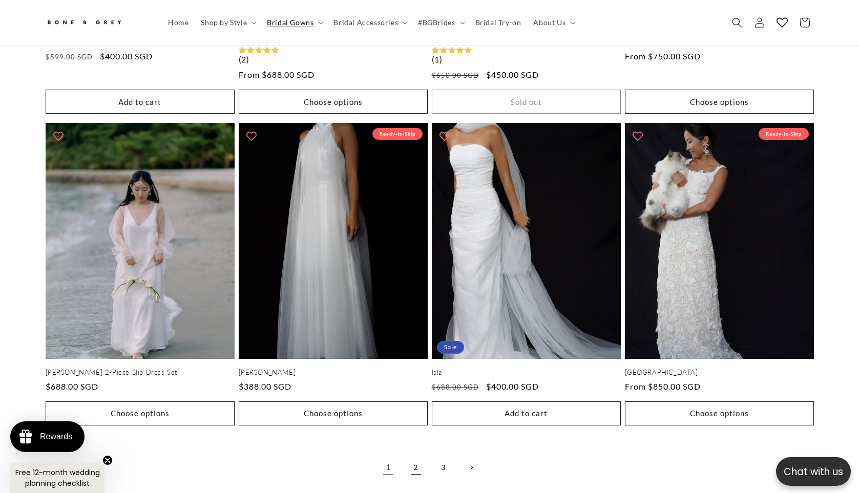  Describe the element at coordinates (498, 23) in the screenshot. I see `span: Bridal Try-on` at that location.